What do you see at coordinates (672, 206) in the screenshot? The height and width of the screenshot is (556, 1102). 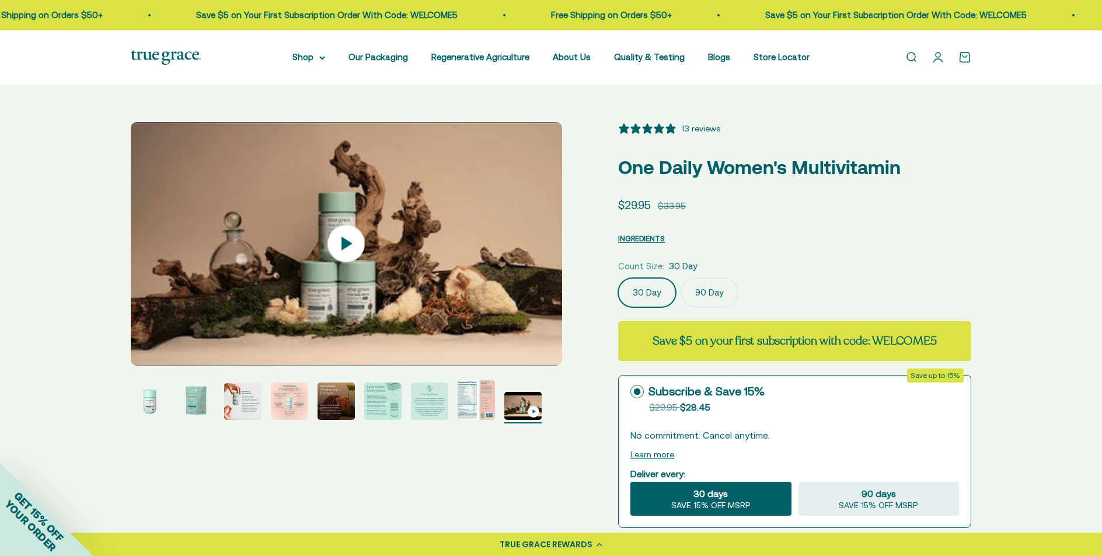 I see `compare-at-price: $33.95` at bounding box center [672, 206].